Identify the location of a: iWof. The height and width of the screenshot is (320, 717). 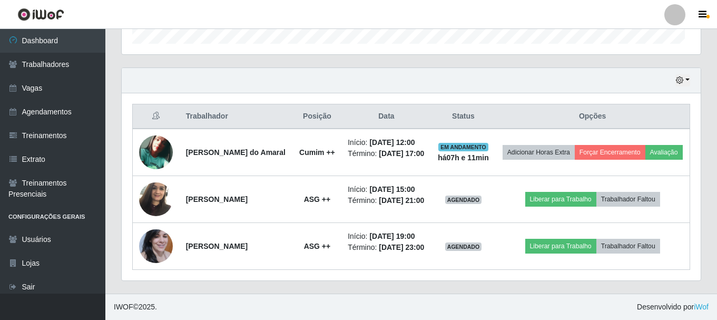
(701, 307).